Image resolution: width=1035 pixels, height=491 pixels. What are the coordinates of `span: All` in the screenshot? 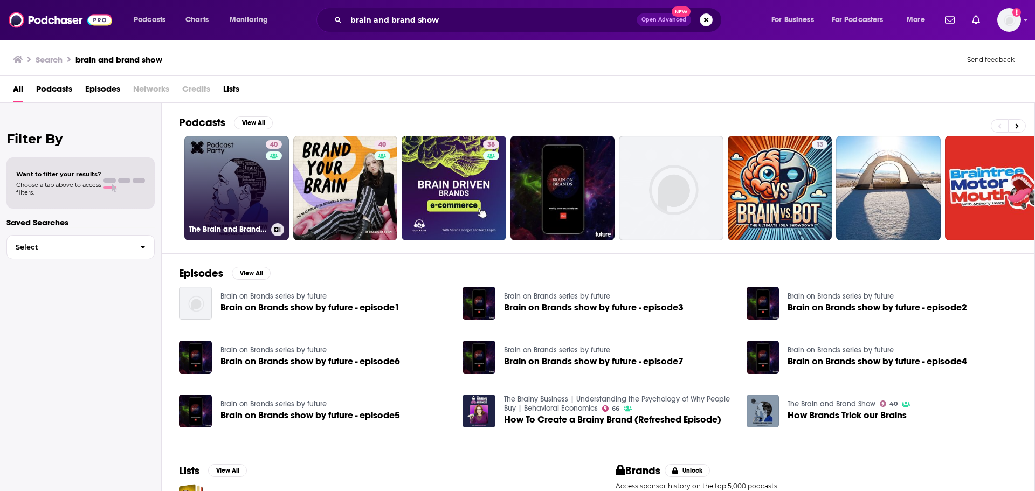 It's located at (18, 91).